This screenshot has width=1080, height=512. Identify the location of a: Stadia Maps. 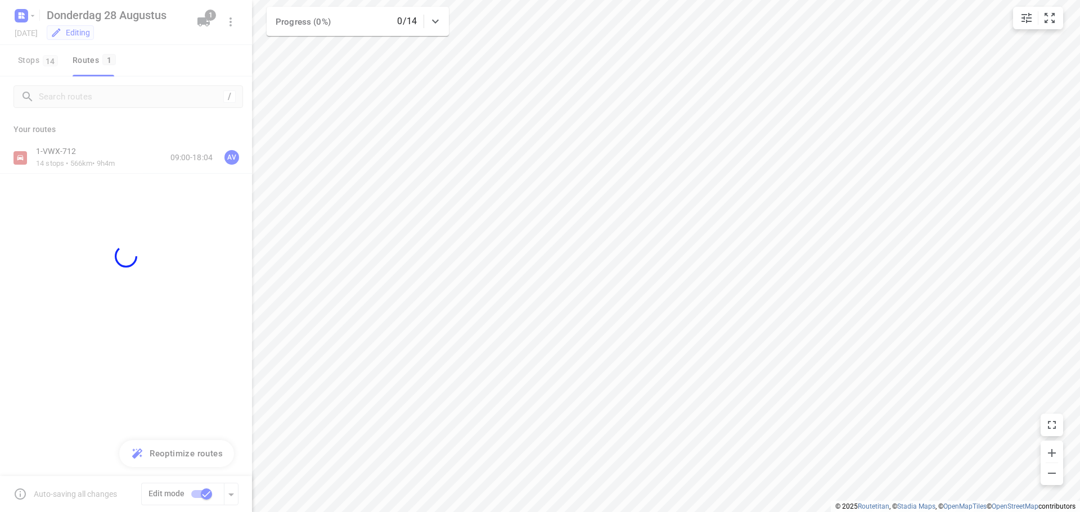
(916, 507).